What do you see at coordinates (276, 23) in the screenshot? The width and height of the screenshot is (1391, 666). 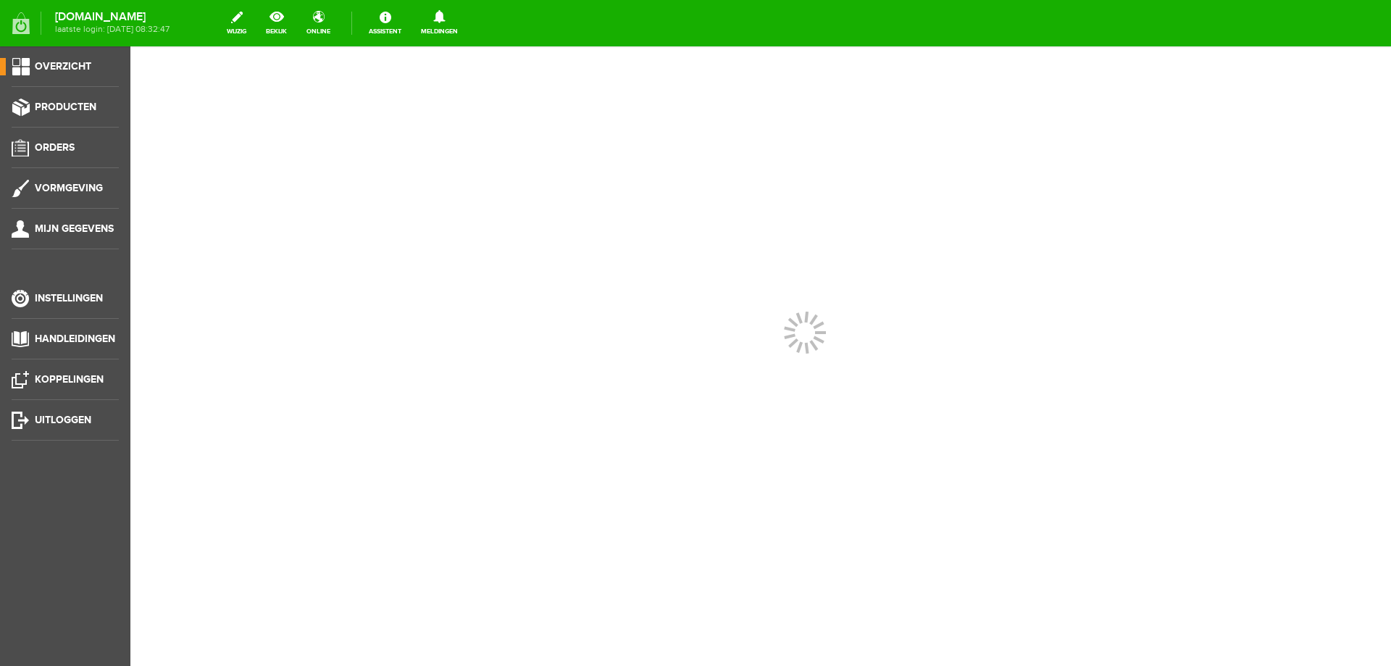 I see `a: bekijk` at bounding box center [276, 23].